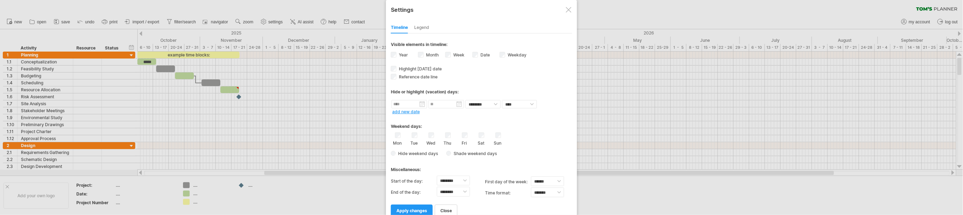 This screenshot has width=963, height=215. What do you see at coordinates (406, 112) in the screenshot?
I see `a: add new date` at bounding box center [406, 112].